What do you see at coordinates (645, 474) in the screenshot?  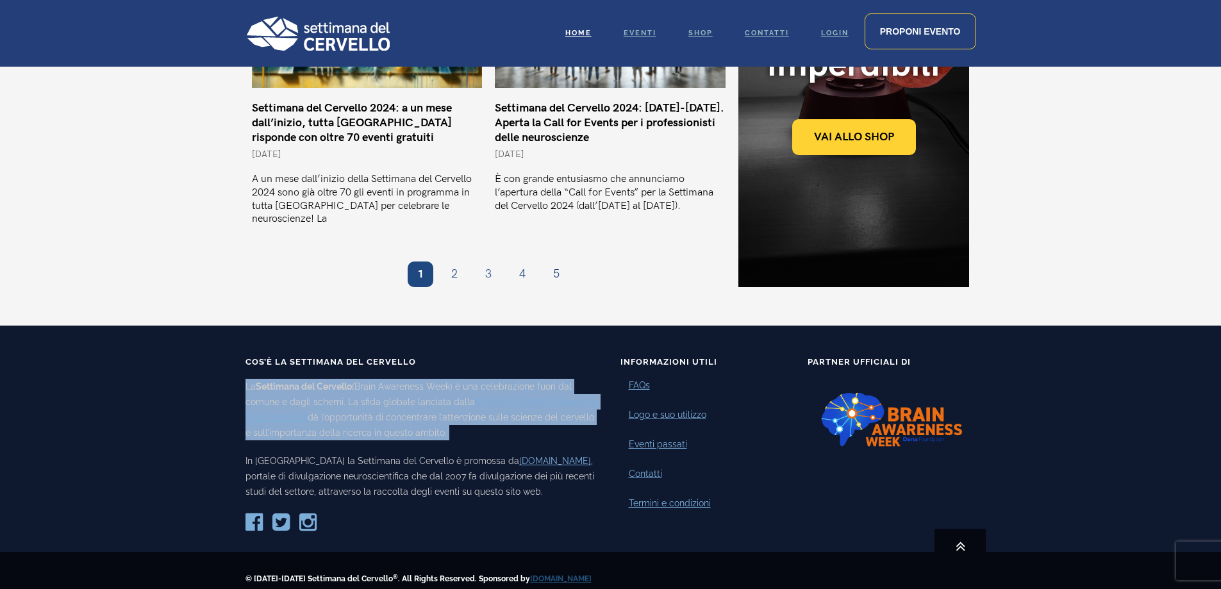 I see `a: Contatti` at bounding box center [645, 474].